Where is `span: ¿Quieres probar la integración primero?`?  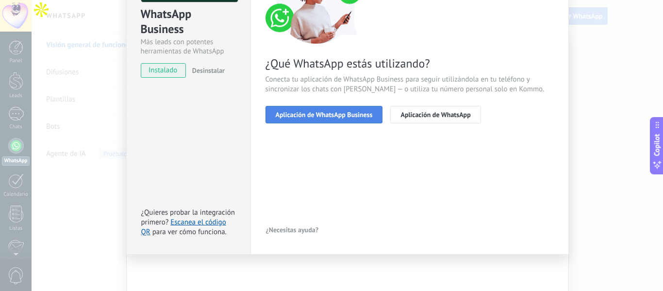 span: ¿Quieres probar la integración primero? is located at coordinates (188, 217).